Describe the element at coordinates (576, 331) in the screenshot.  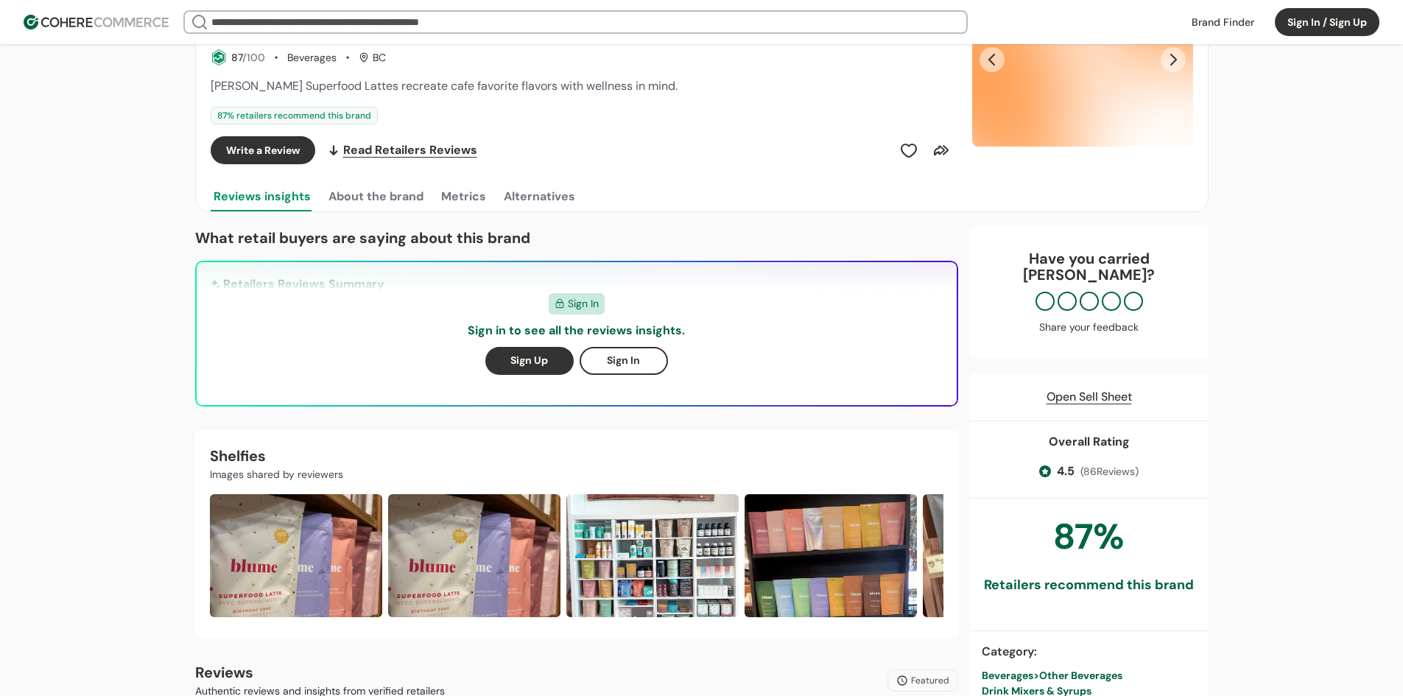
I see `p: Sign in to see all the reviews insights.` at that location.